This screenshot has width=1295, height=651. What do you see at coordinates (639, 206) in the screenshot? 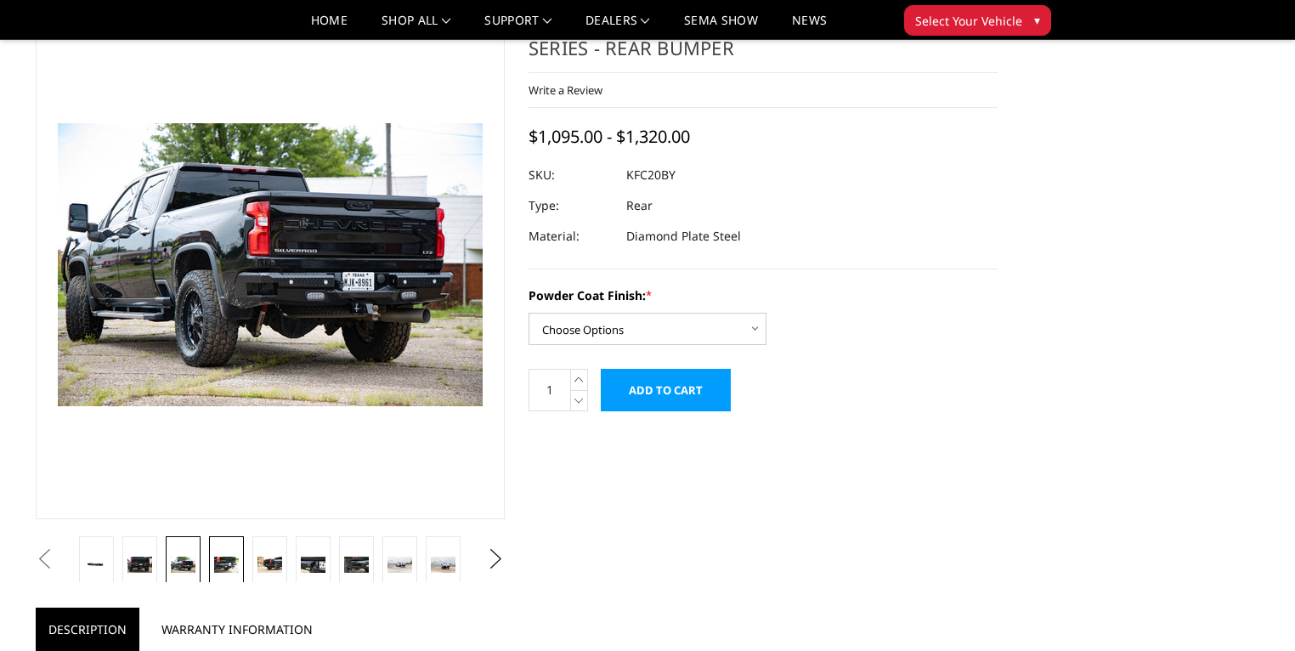
I see `dd: Rear` at bounding box center [639, 206].